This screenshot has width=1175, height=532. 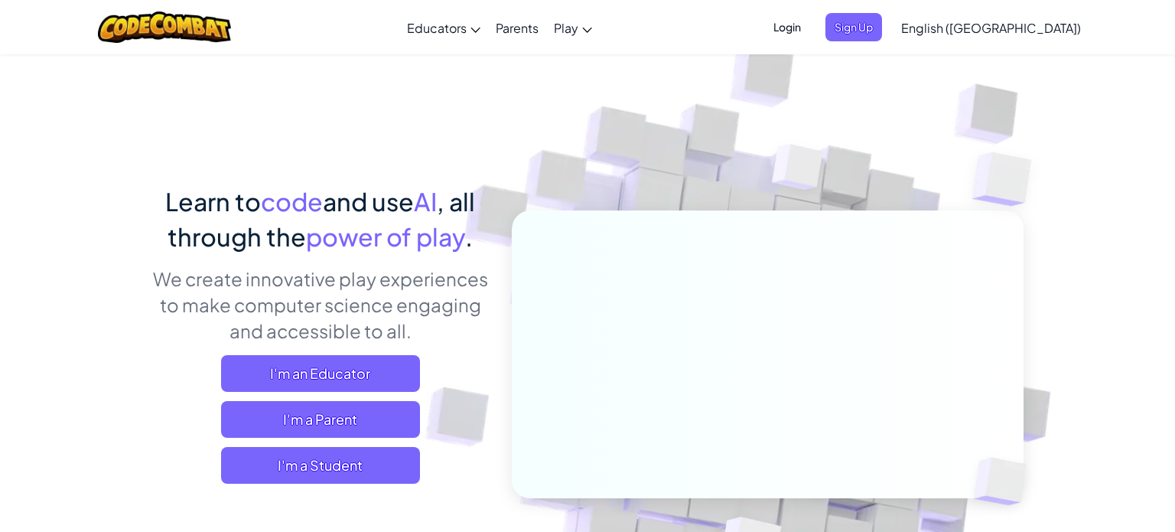 I want to click on span: AI, so click(x=425, y=201).